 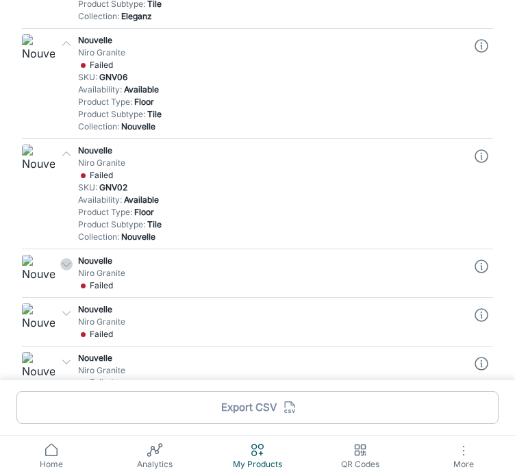 I want to click on span: QR Codes, so click(x=360, y=465).